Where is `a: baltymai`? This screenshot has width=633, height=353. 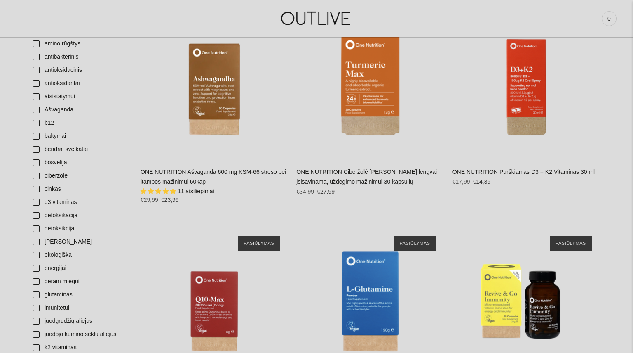 a: baltymai is located at coordinates (80, 136).